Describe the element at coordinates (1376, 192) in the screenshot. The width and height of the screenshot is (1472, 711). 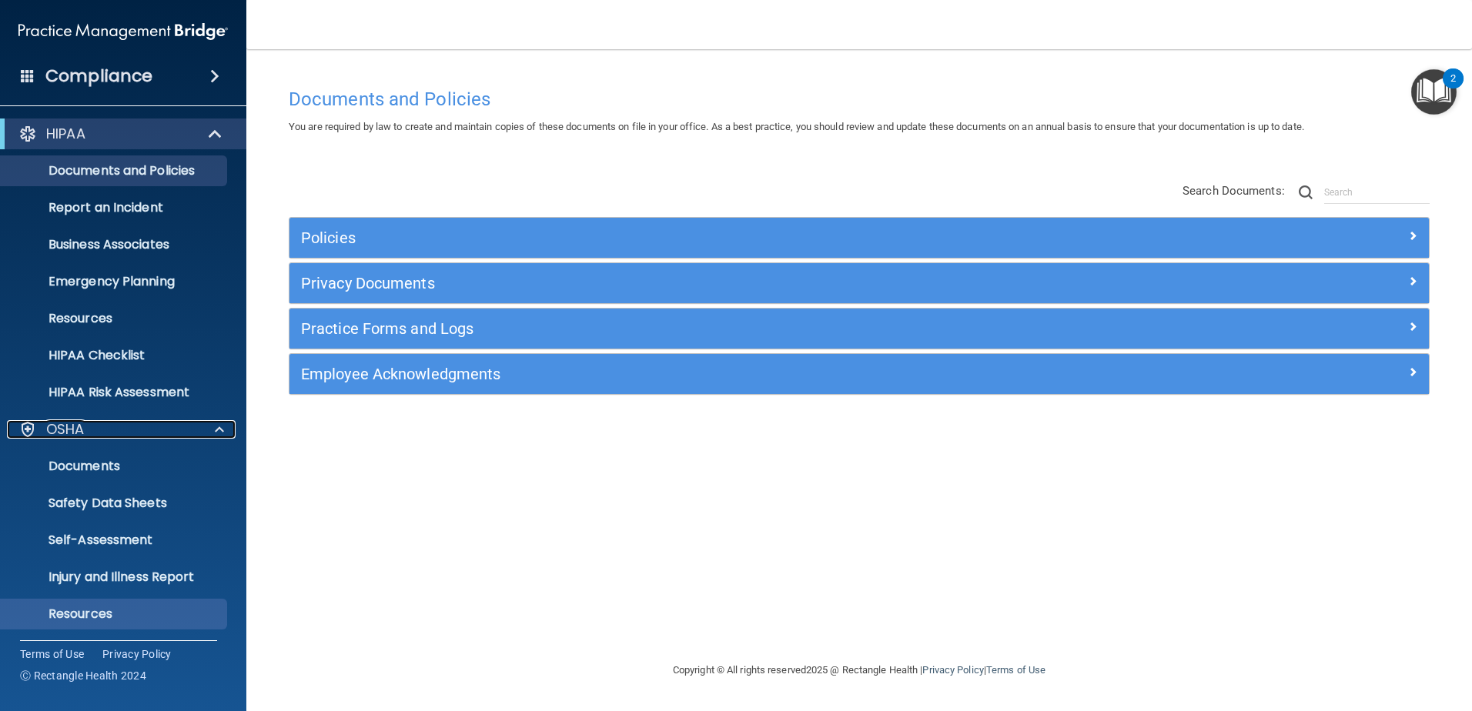
I see `input: Search` at that location.